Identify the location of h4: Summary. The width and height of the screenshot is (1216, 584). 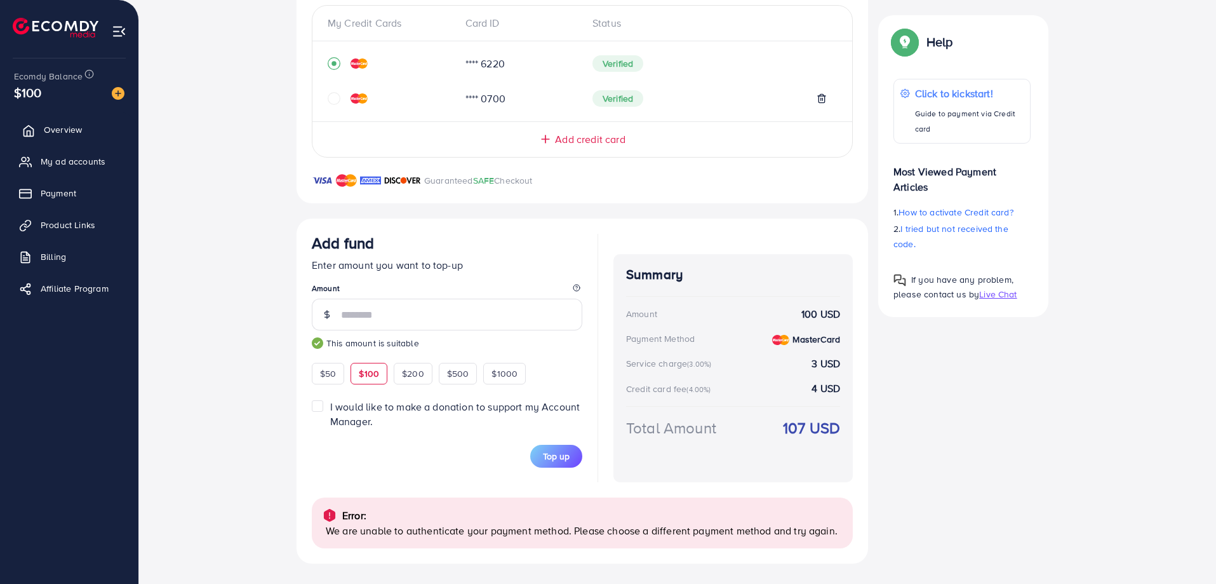
(733, 274).